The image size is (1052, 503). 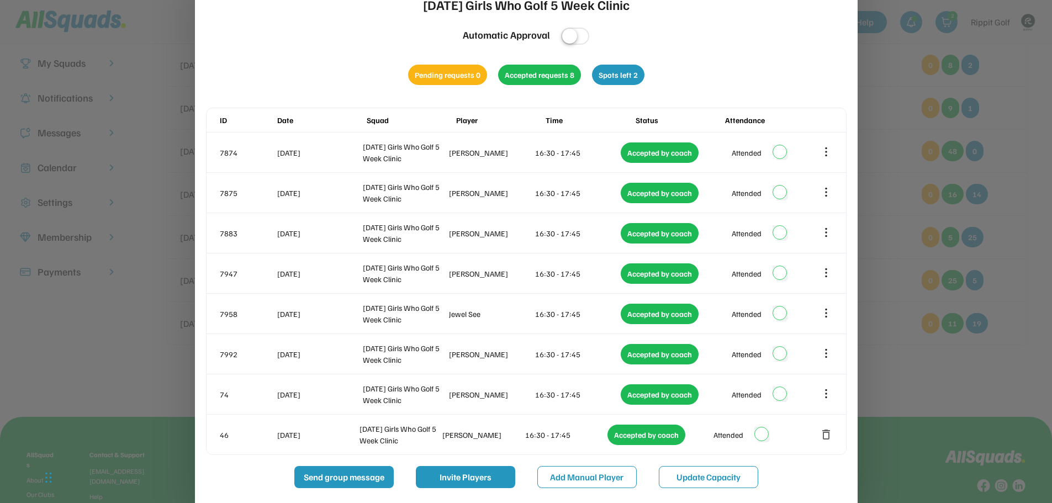 I want to click on div: Status, so click(x=679, y=120).